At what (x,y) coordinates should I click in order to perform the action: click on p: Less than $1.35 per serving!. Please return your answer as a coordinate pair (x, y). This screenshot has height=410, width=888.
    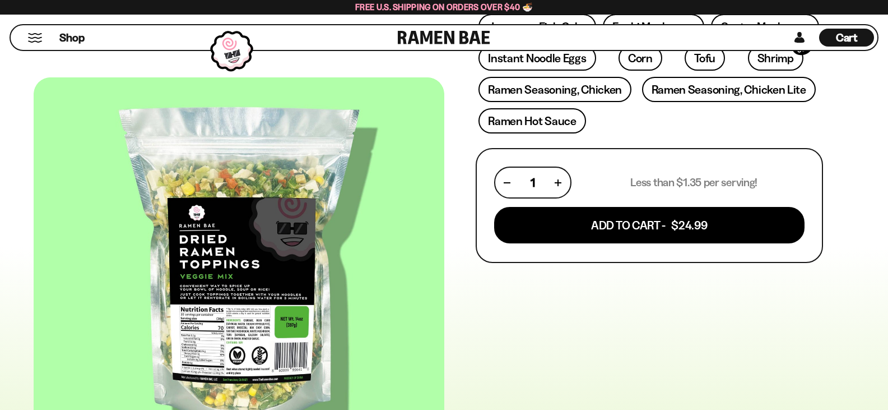
    Looking at the image, I should click on (694, 182).